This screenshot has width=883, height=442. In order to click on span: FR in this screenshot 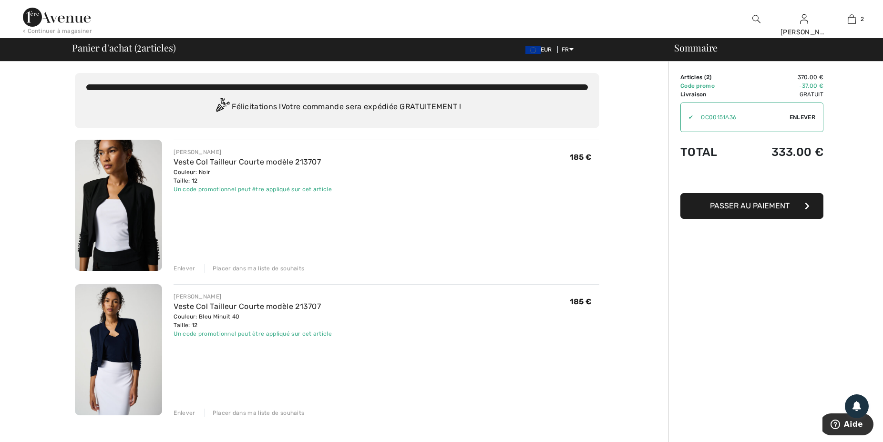, I will do `click(567, 50)`.